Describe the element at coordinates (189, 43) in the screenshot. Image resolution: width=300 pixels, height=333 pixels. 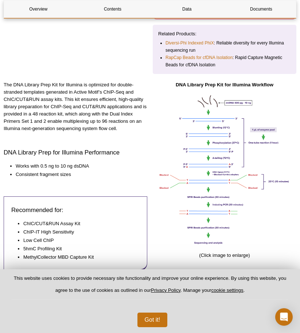
I see `a: Diversi-Phi Indexed PhiX` at that location.